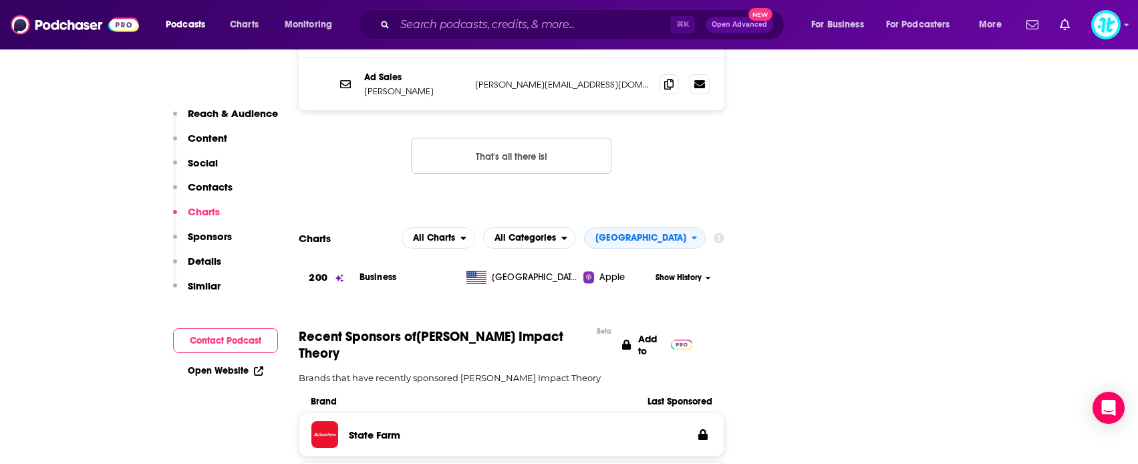 This screenshot has height=464, width=1138. I want to click on button: Open AdvancedNew, so click(739, 25).